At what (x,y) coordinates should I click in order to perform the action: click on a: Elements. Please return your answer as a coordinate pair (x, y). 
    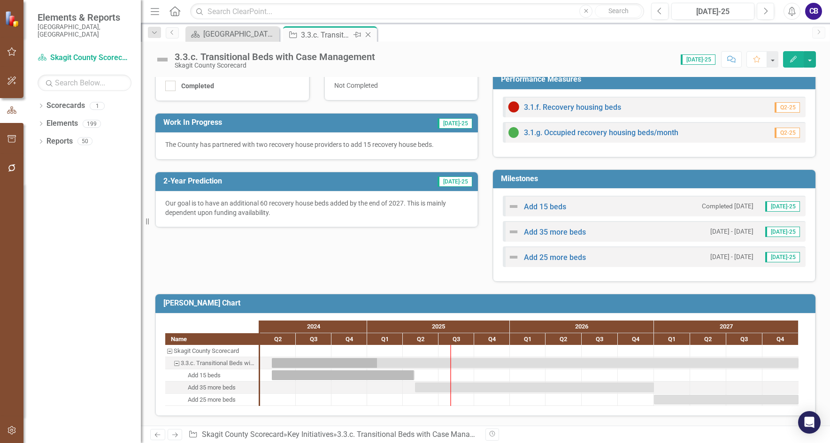
    Looking at the image, I should click on (62, 123).